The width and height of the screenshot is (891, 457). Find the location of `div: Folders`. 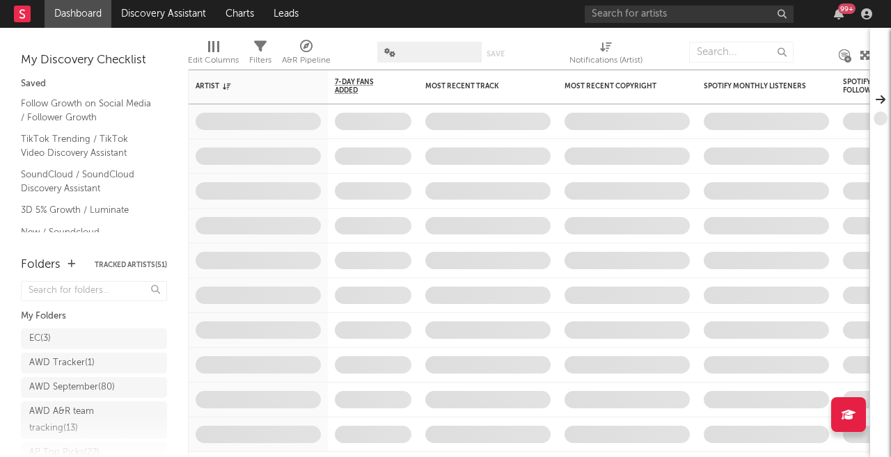

div: Folders is located at coordinates (40, 265).